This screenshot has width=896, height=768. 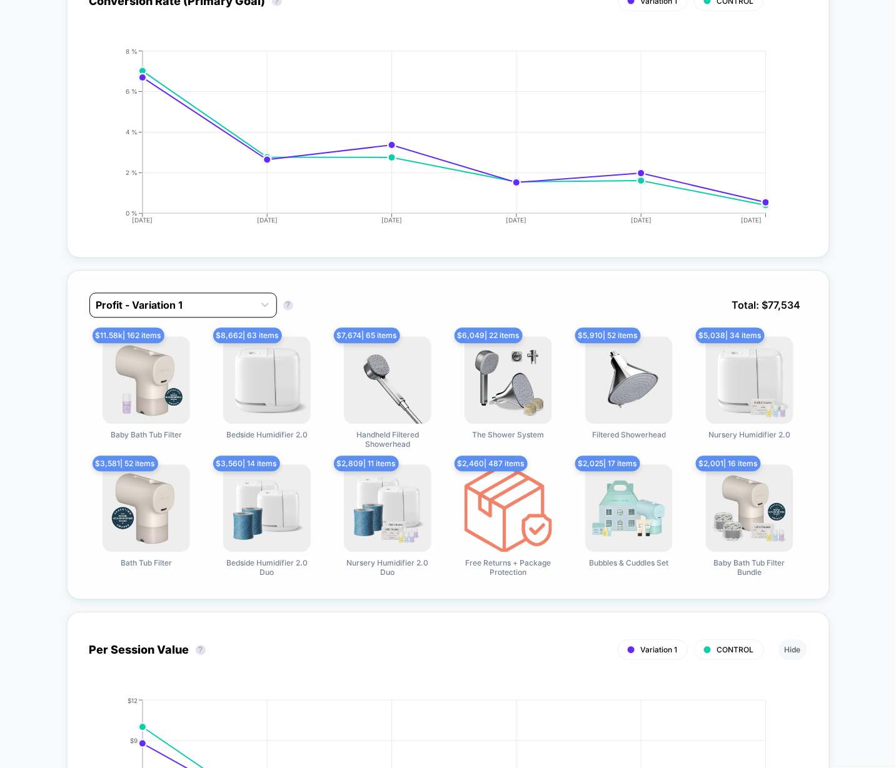 What do you see at coordinates (267, 509) in the screenshot?
I see `img: Bedside Humidifier 2.0 Duo` at bounding box center [267, 509].